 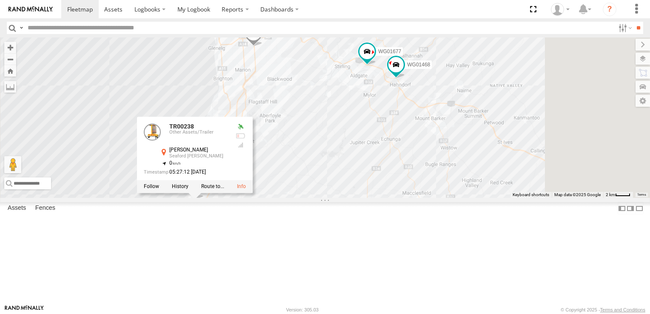 I want to click on label: Realtime tracking of Asset, so click(x=151, y=186).